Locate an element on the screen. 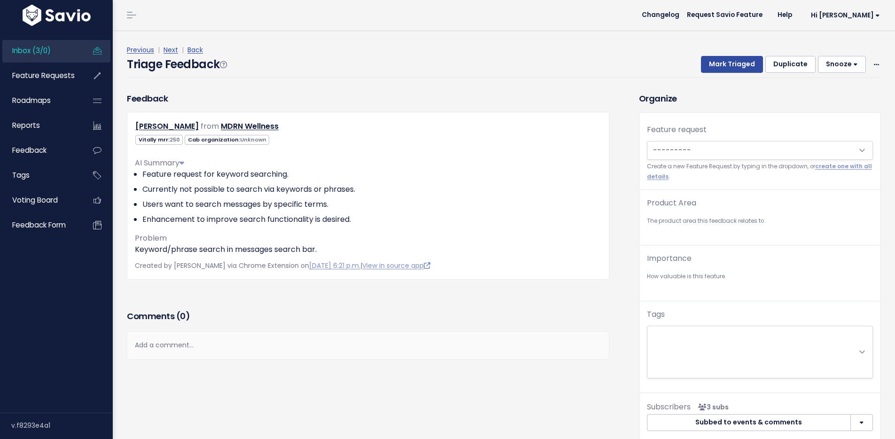 Image resolution: width=895 pixels, height=439 pixels. h3: Feedback is located at coordinates (147, 98).